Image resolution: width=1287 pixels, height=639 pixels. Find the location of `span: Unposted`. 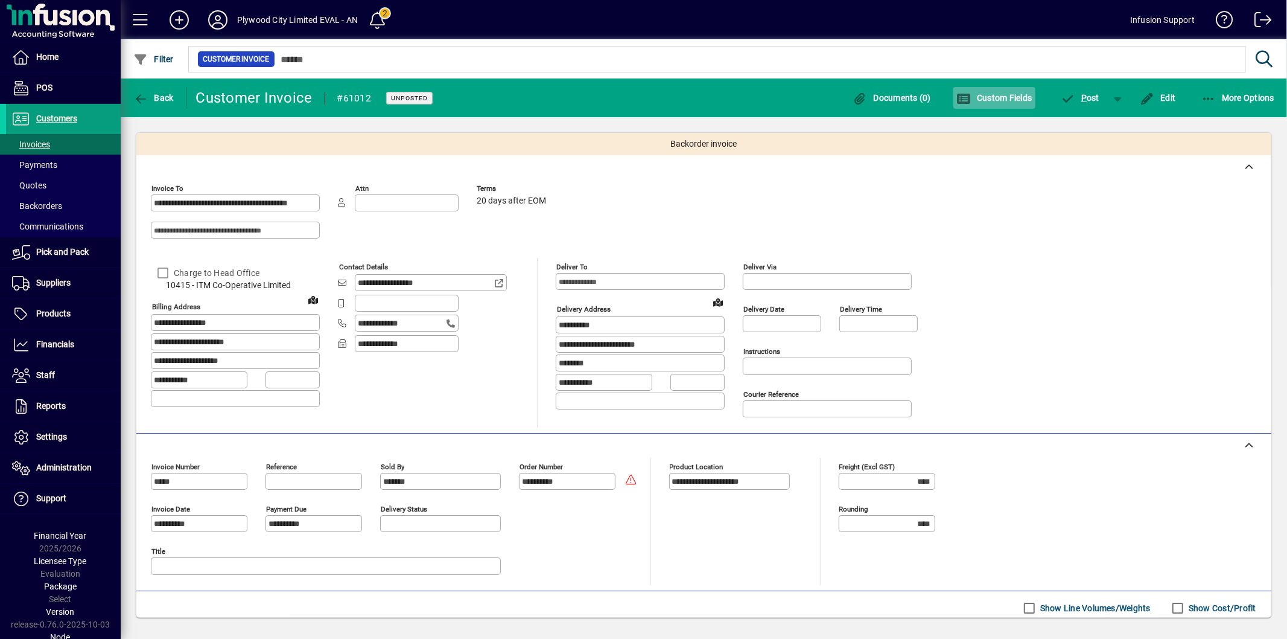

span: Unposted is located at coordinates (409, 98).